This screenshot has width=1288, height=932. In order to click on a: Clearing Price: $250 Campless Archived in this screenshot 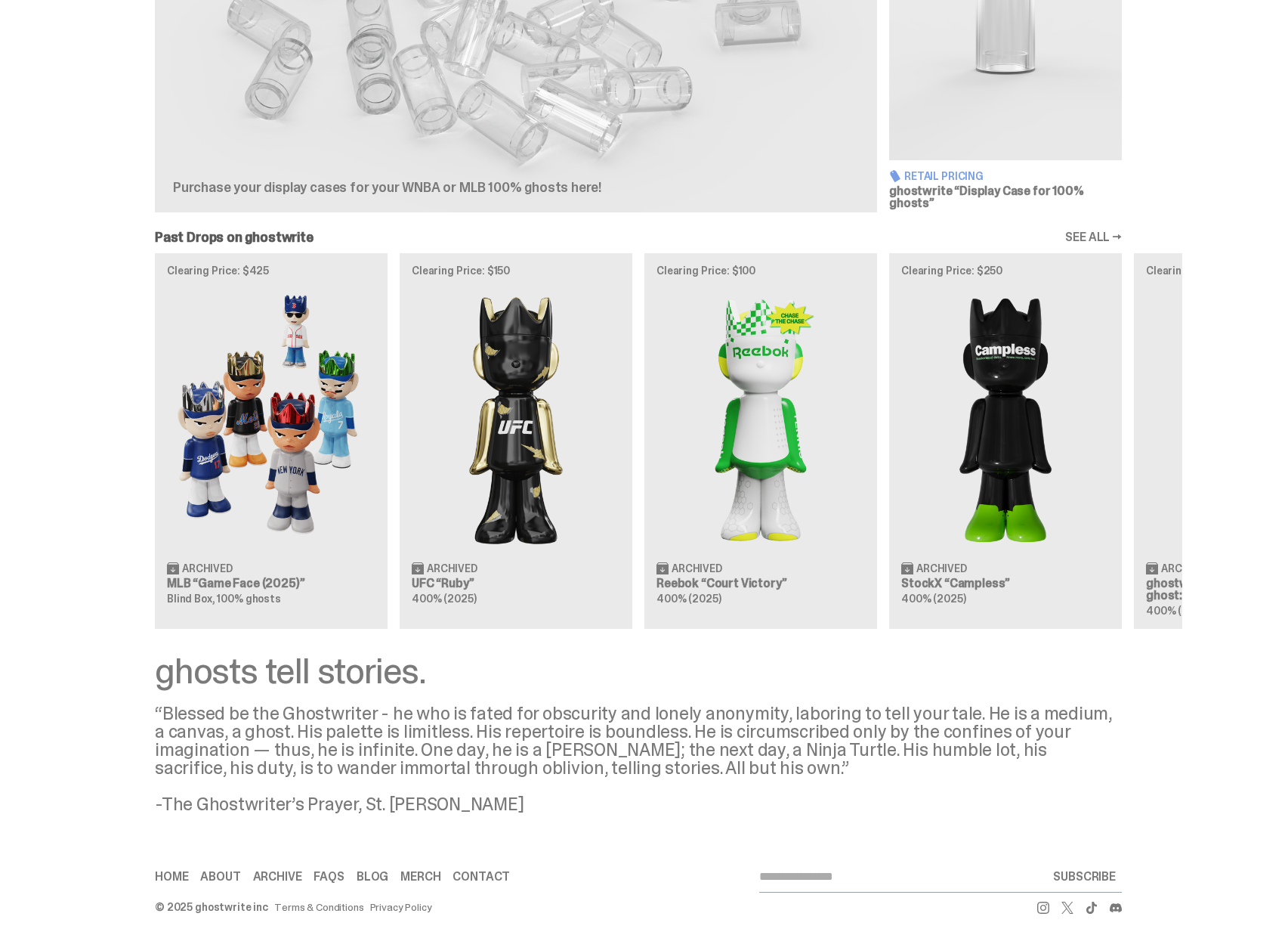, I will do `click(1005, 441)`.